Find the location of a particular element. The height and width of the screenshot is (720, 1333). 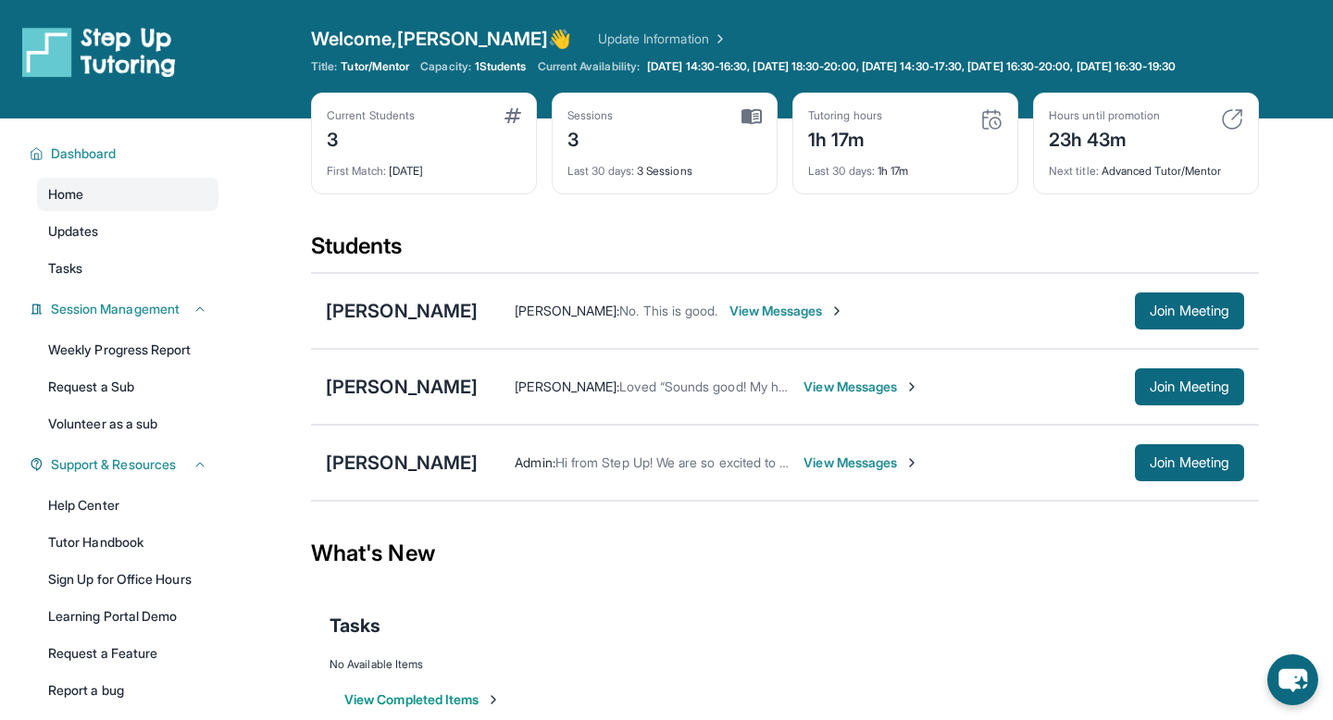

div: Sessions is located at coordinates (591, 116).